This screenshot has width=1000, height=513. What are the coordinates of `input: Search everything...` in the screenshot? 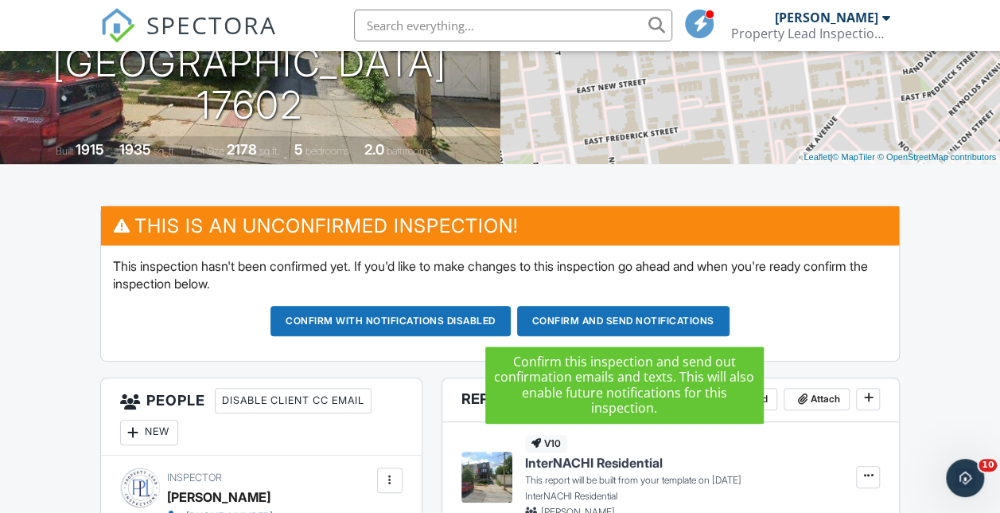 It's located at (513, 25).